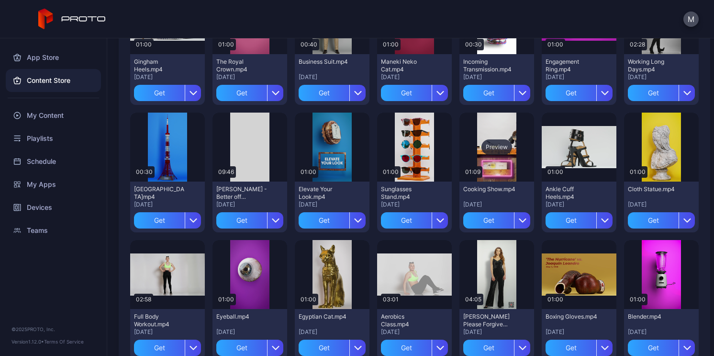 This screenshot has width=714, height=356. What do you see at coordinates (490, 320) in the screenshot?
I see `div: Adeline Mocke's Please Forgive Me.mp4` at bounding box center [490, 320].